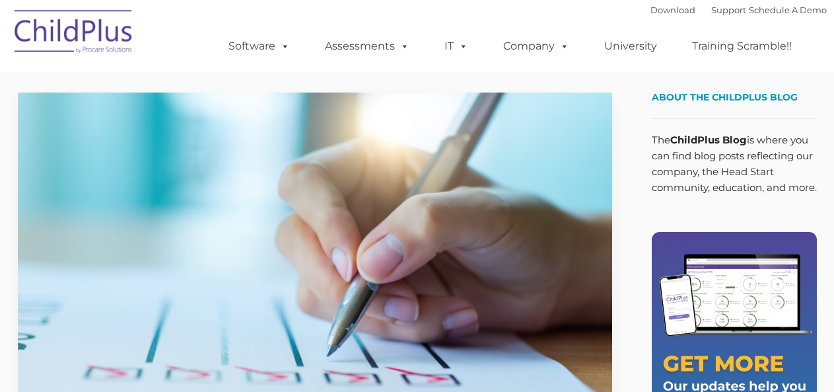 This screenshot has width=834, height=392. I want to click on a: Assessments, so click(367, 46).